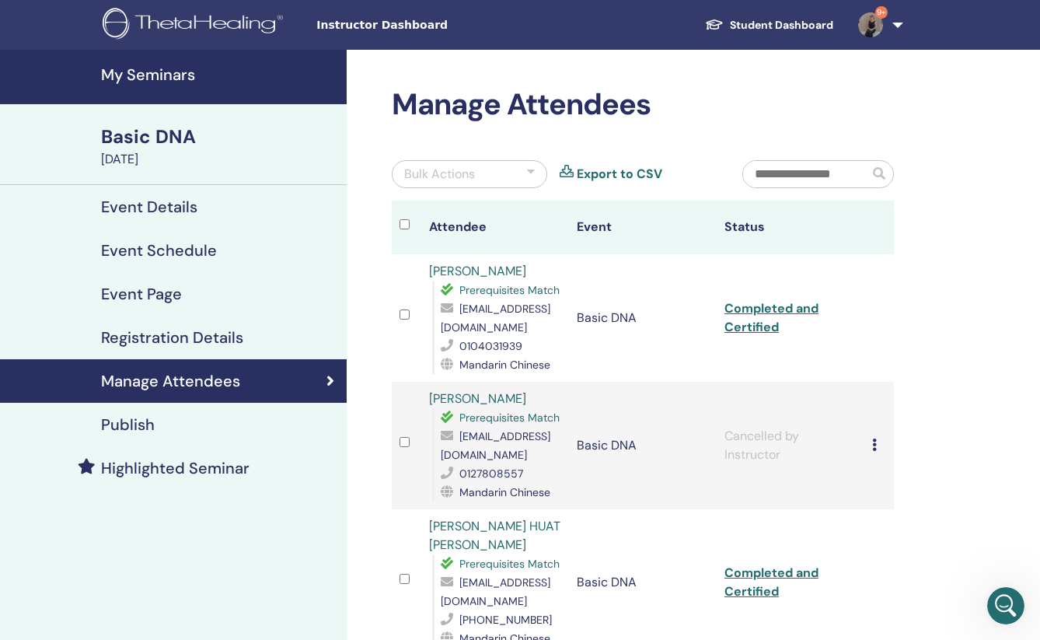  Describe the element at coordinates (439, 174) in the screenshot. I see `div: Bulk Actions` at that location.